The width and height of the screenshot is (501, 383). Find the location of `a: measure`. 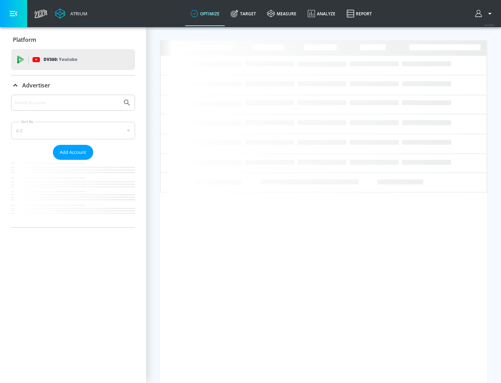

a: measure is located at coordinates (282, 14).